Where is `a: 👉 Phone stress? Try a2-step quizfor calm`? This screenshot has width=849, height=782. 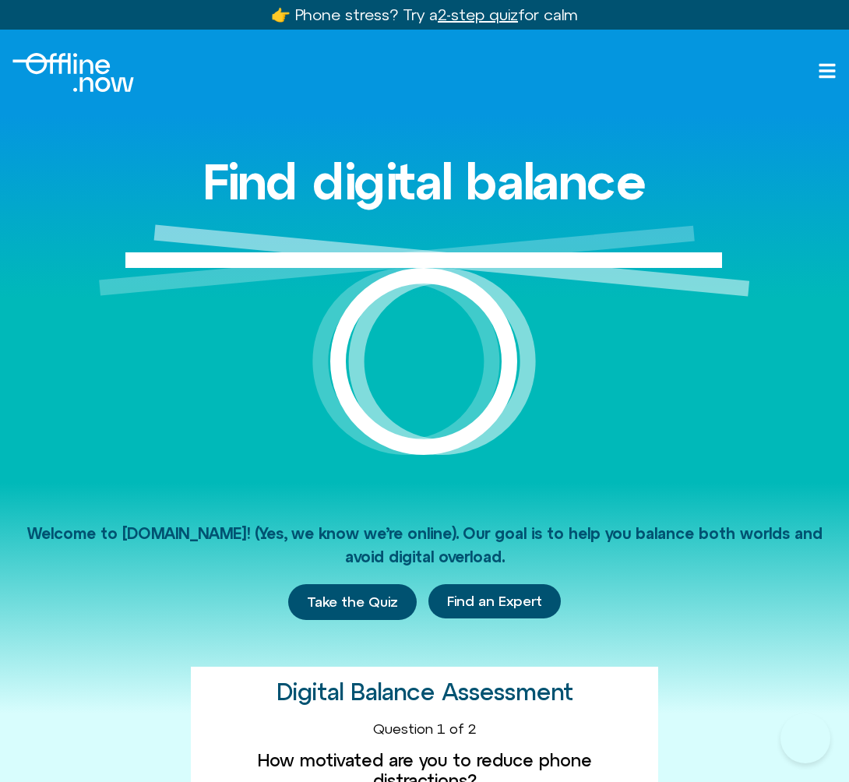
a: 👉 Phone stress? Try a2-step quizfor calm is located at coordinates (424, 14).